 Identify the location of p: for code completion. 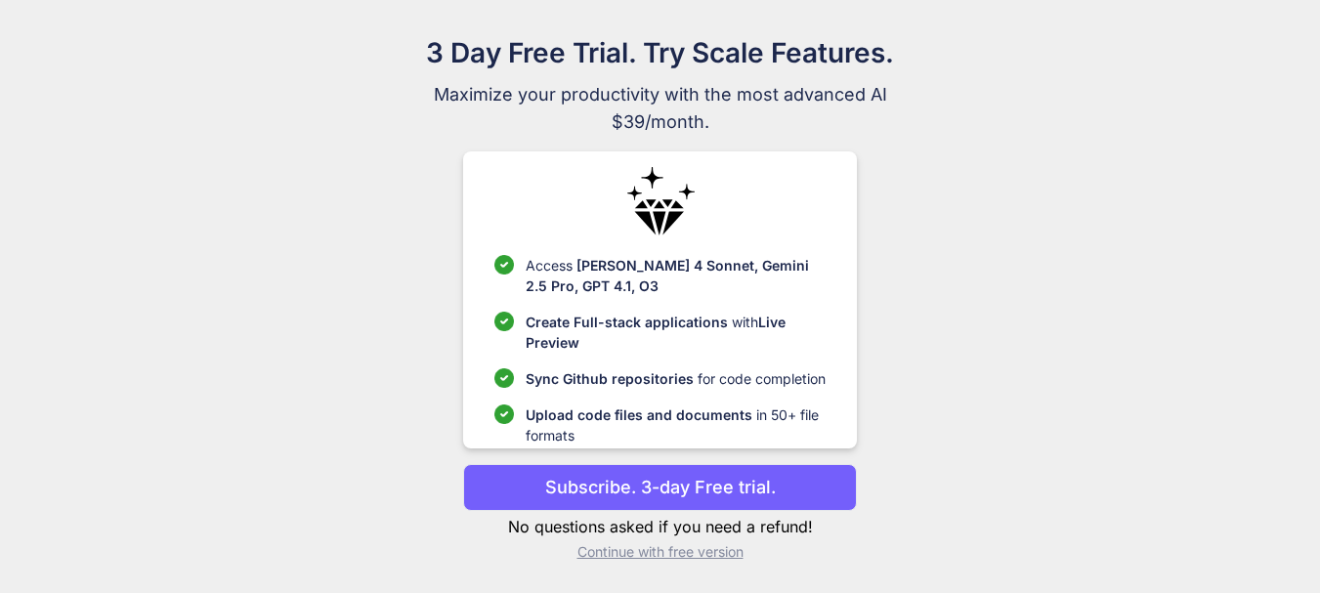
(675, 378).